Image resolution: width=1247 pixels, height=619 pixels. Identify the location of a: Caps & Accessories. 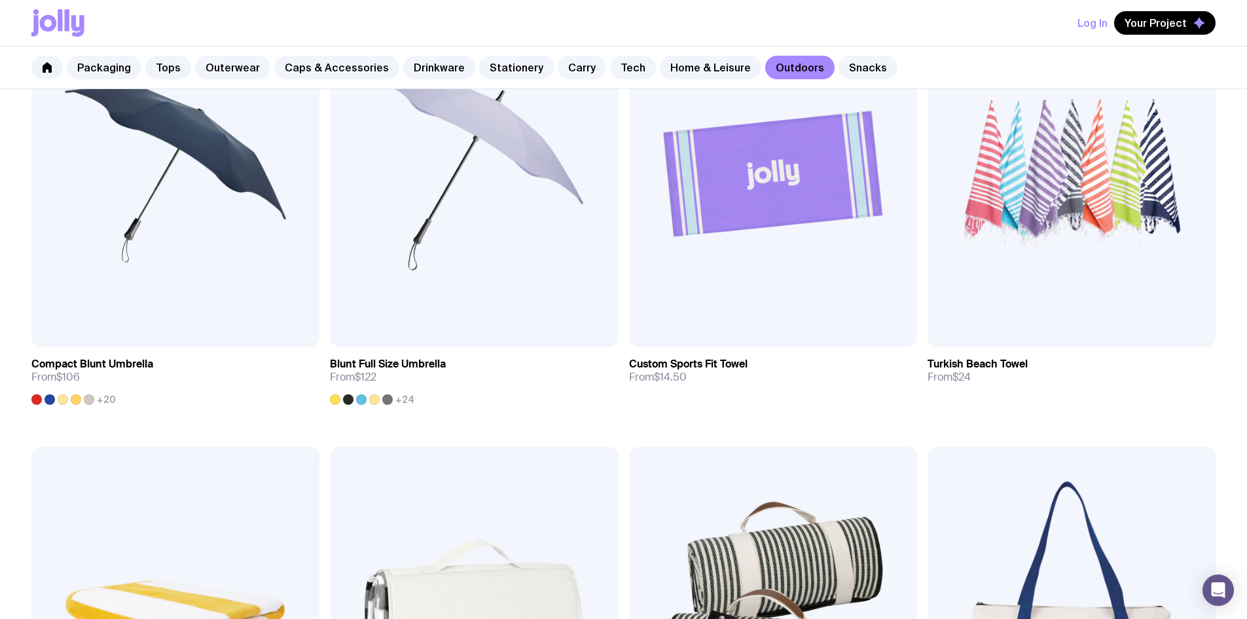
(337, 67).